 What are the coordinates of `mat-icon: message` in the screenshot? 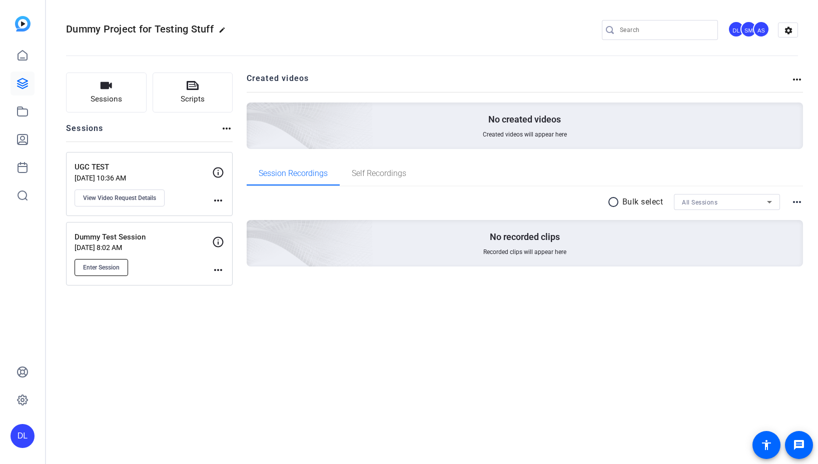 It's located at (799, 445).